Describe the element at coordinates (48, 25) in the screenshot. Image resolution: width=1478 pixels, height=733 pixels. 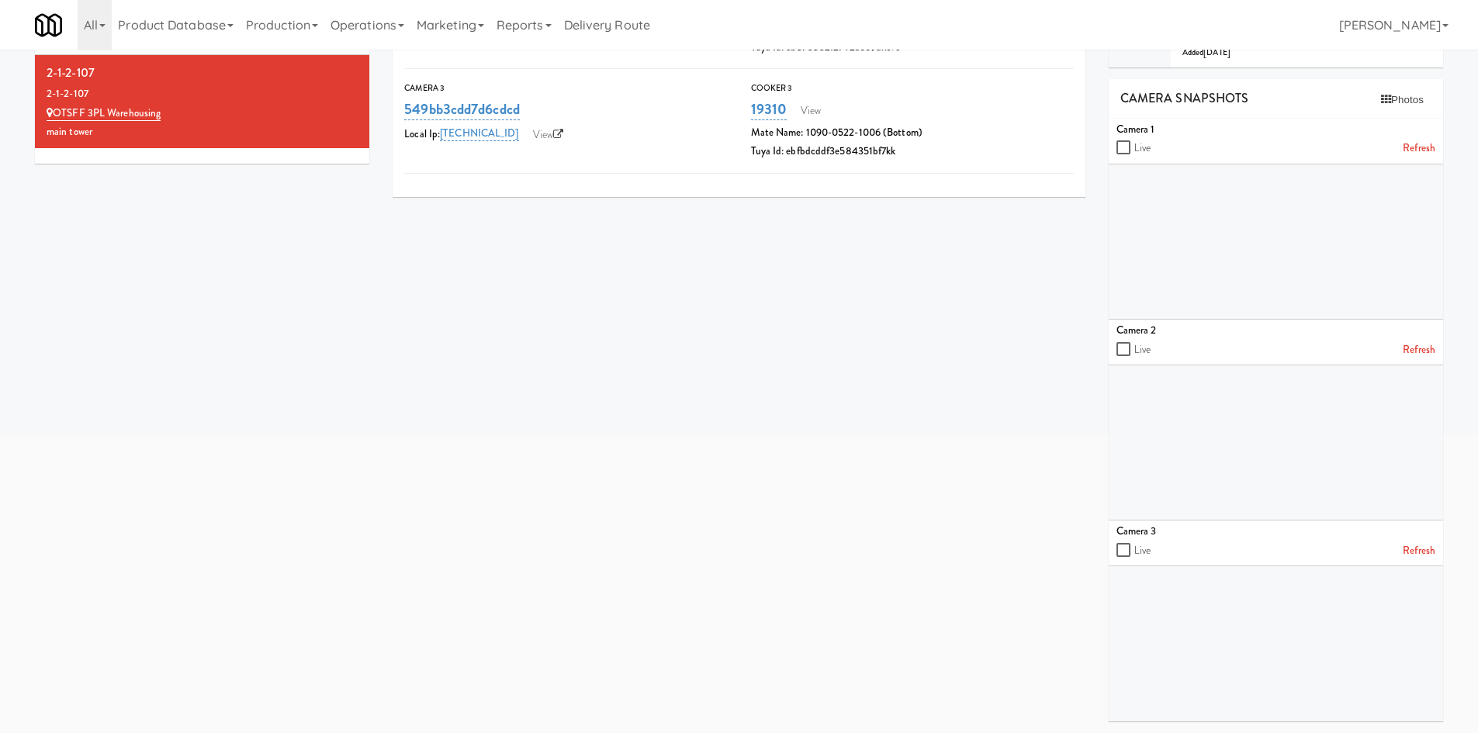
I see `img: Micromart` at that location.